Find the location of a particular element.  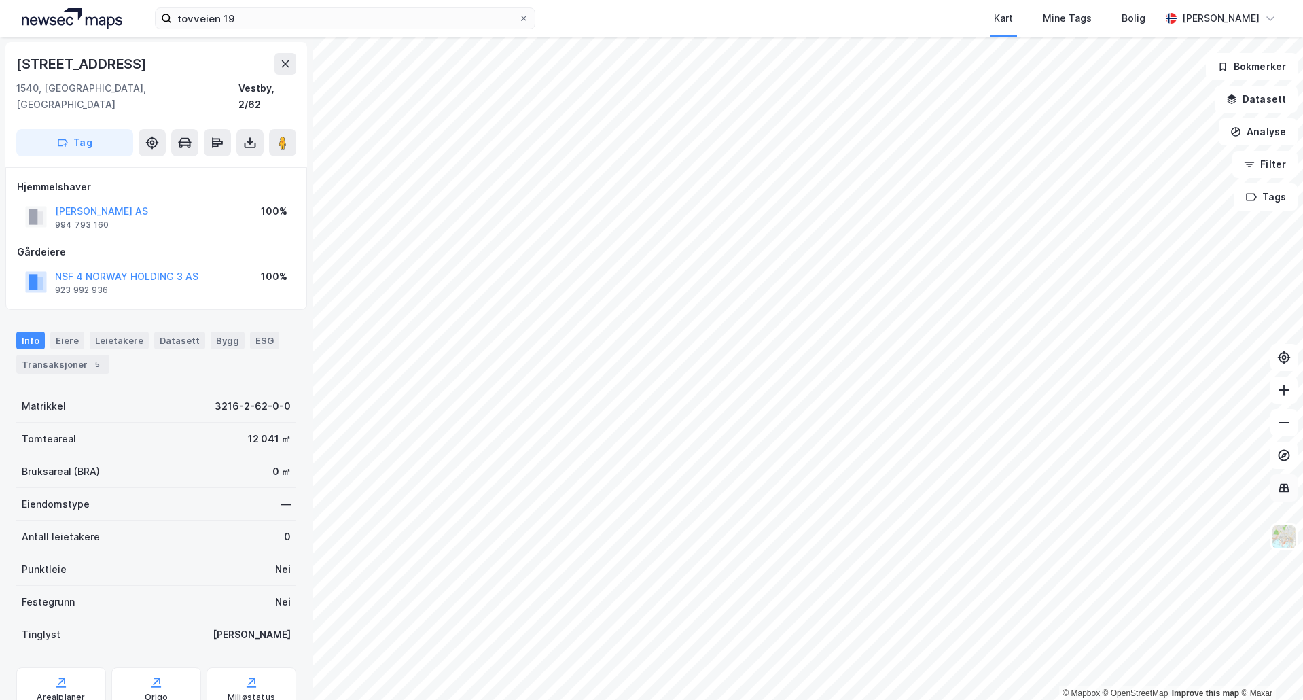

div: Mine Tags is located at coordinates (1067, 18).